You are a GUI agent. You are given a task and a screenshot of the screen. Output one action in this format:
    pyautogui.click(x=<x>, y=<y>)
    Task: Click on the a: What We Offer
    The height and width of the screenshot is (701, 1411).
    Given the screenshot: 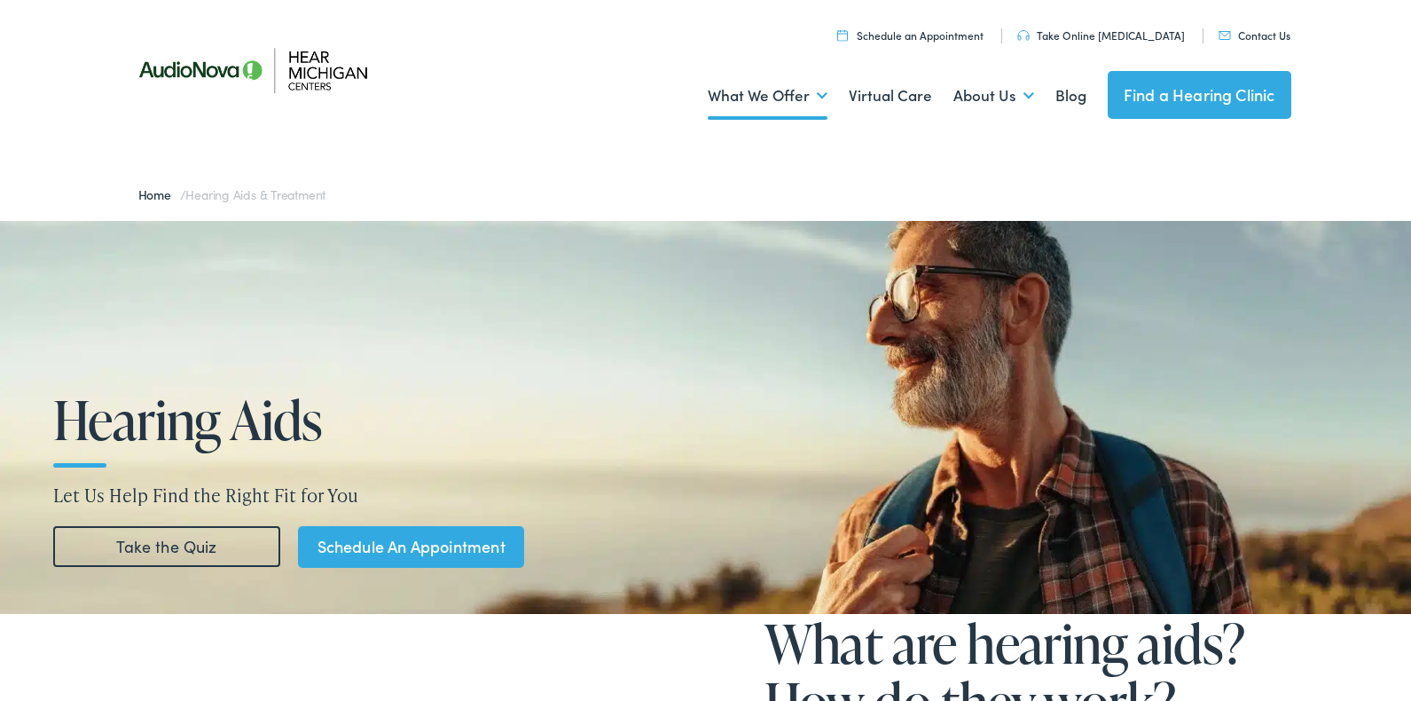 What is the action you would take?
    pyautogui.click(x=767, y=96)
    